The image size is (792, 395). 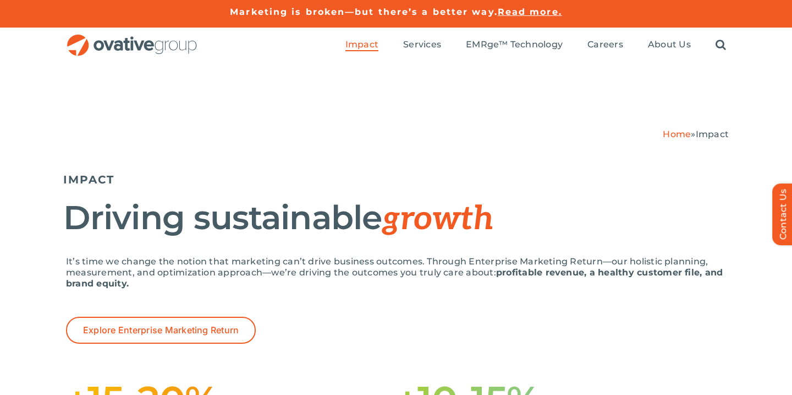 I want to click on span: growth, so click(x=438, y=219).